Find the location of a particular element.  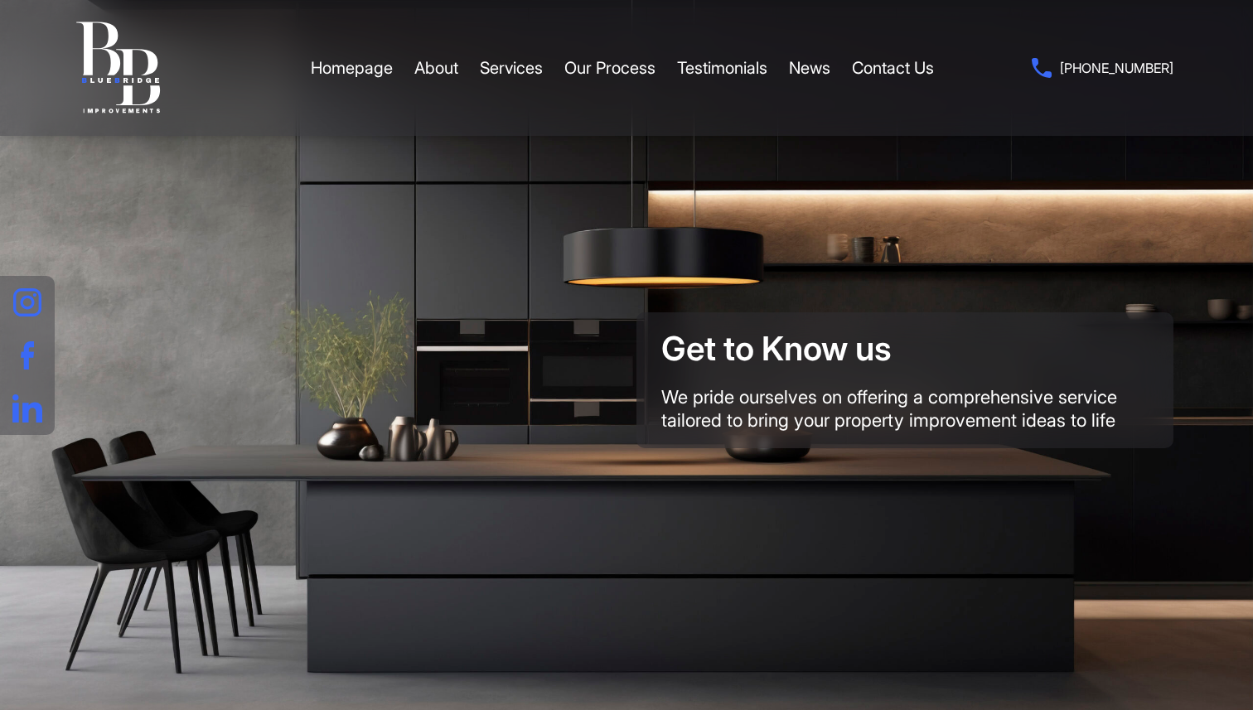

div: We pride ourselves on offering a comprehensive service tailored to bring your property improvemen... is located at coordinates (905, 409).